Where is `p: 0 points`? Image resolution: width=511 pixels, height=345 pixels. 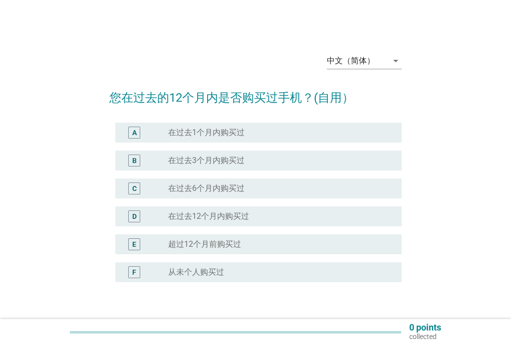 p: 0 points is located at coordinates (425, 328).